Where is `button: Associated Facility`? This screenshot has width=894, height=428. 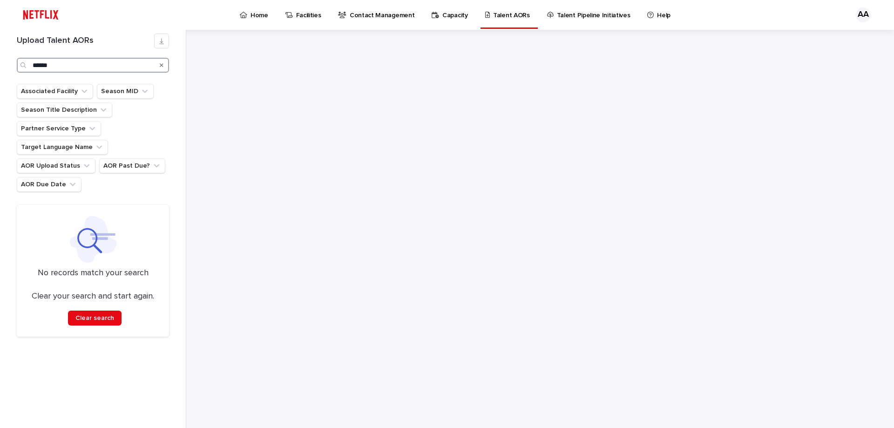
button: Associated Facility is located at coordinates (55, 91).